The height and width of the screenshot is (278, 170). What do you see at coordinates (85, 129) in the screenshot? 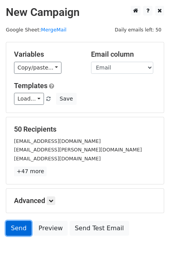
I see `h5: 50 Recipients` at bounding box center [85, 129].